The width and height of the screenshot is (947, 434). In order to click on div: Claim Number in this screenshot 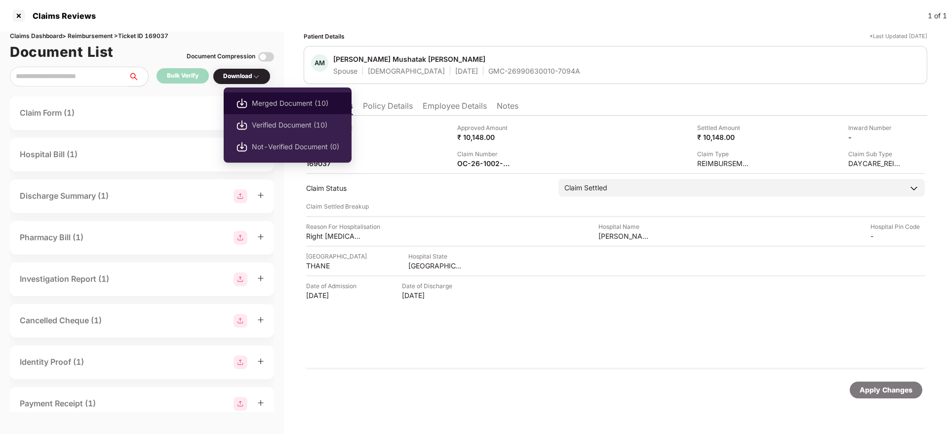, I will do `click(484, 154)`.